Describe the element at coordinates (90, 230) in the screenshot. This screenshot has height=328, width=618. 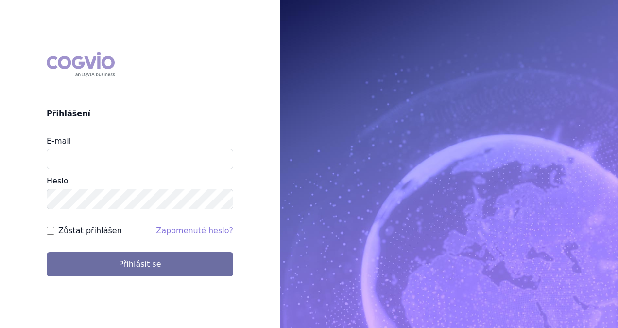
I see `label: Zůstat přihlášen` at that location.